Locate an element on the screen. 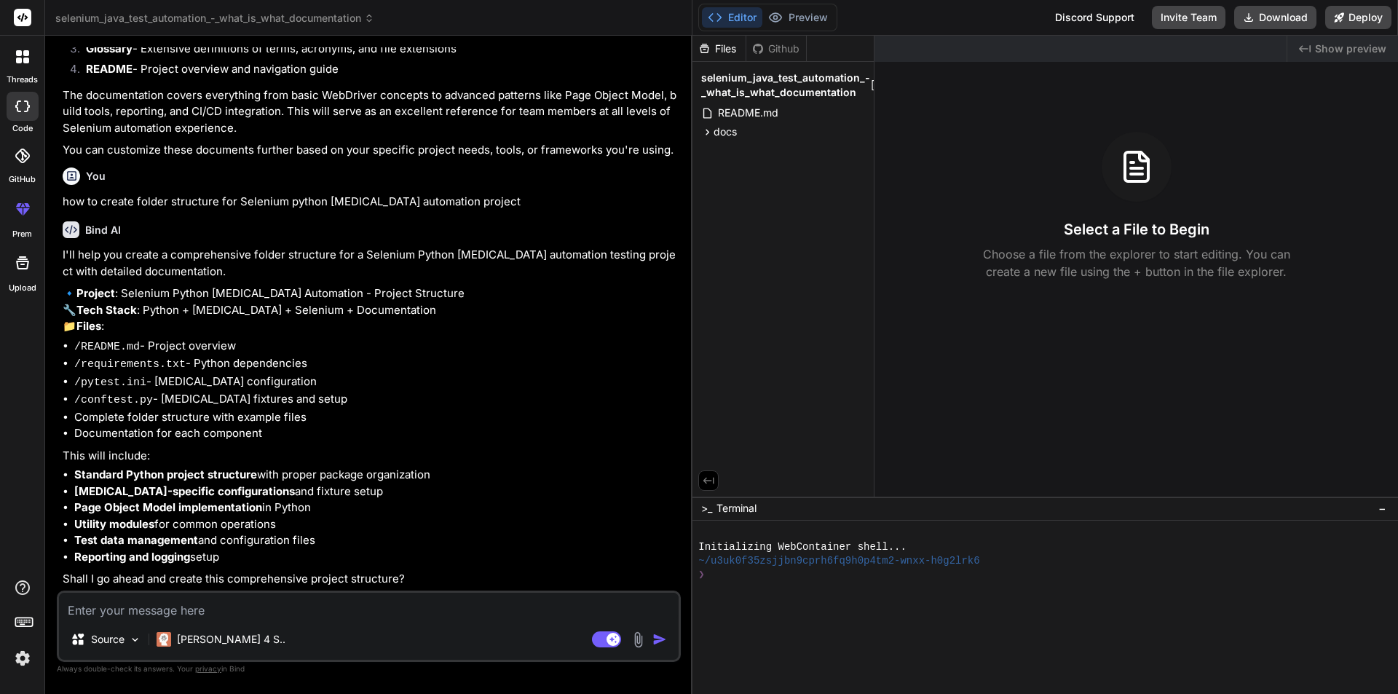  p: Choose a file from the explorer to start editing. You can create a new file using the + button in... is located at coordinates (1137, 263).